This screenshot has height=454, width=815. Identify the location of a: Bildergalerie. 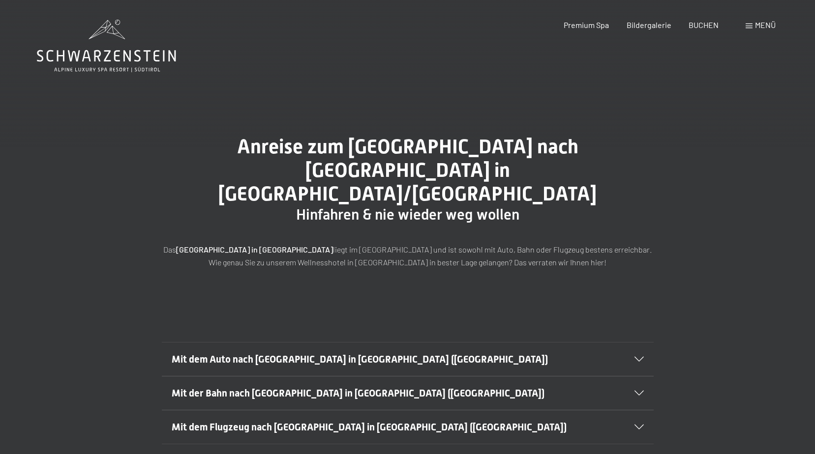
(648, 25).